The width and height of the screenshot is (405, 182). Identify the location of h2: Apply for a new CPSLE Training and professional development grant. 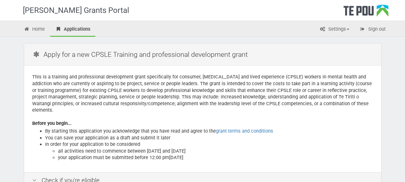
(204, 54).